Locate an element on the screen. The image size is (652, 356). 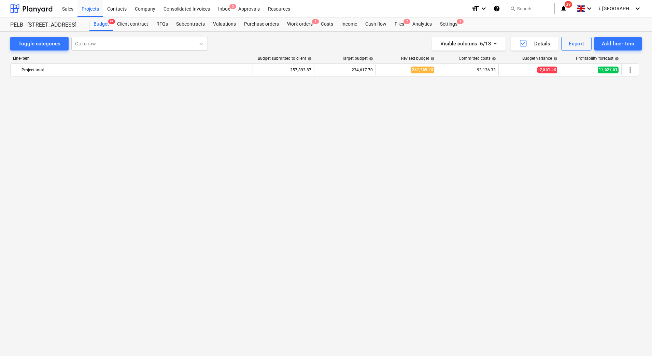
button: Search is located at coordinates (531, 9).